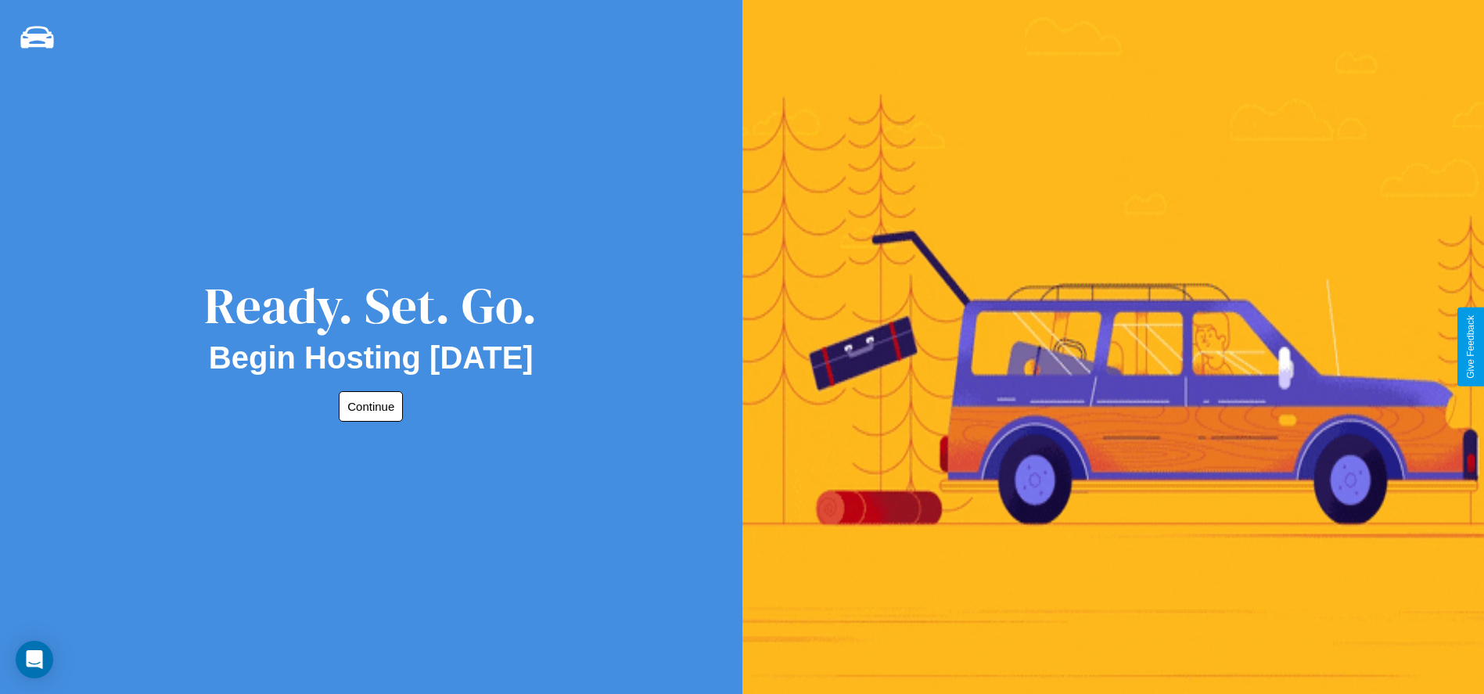  What do you see at coordinates (34, 659) in the screenshot?
I see `div: Open Intercom Messenger` at bounding box center [34, 659].